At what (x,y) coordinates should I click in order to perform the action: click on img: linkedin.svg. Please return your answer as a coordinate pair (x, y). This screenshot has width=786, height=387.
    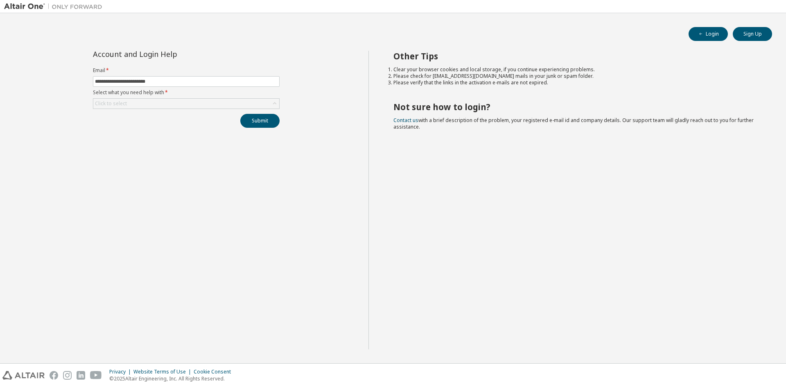
    Looking at the image, I should click on (81, 375).